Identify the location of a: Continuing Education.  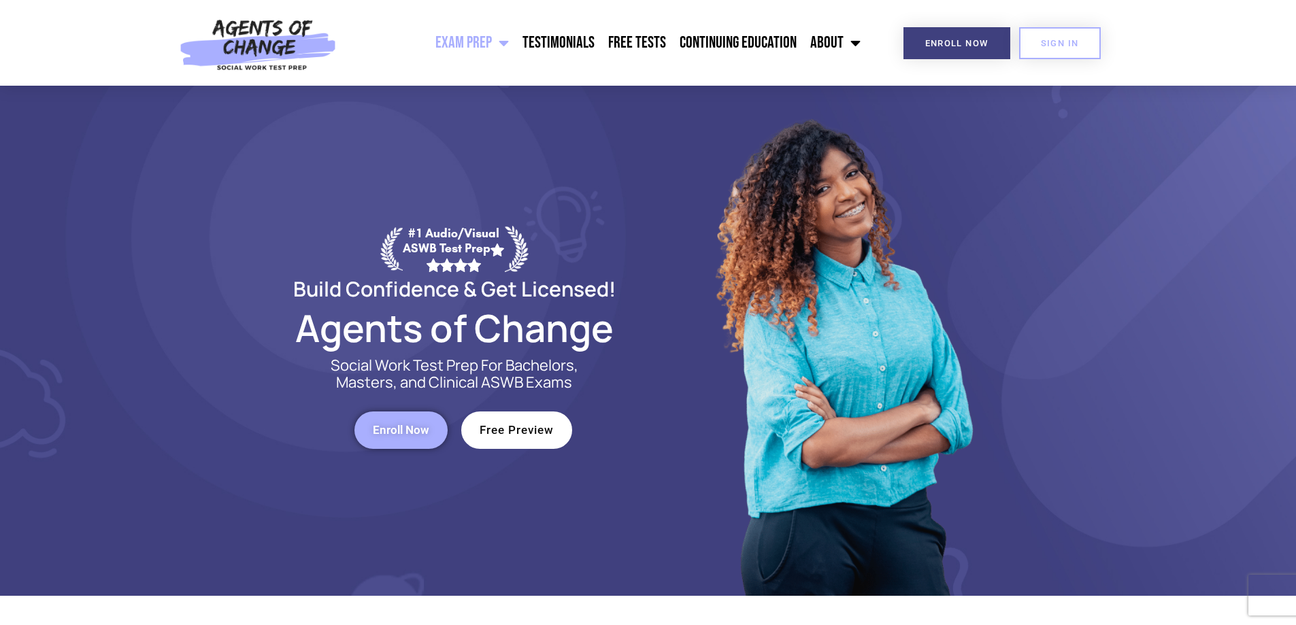
(738, 43).